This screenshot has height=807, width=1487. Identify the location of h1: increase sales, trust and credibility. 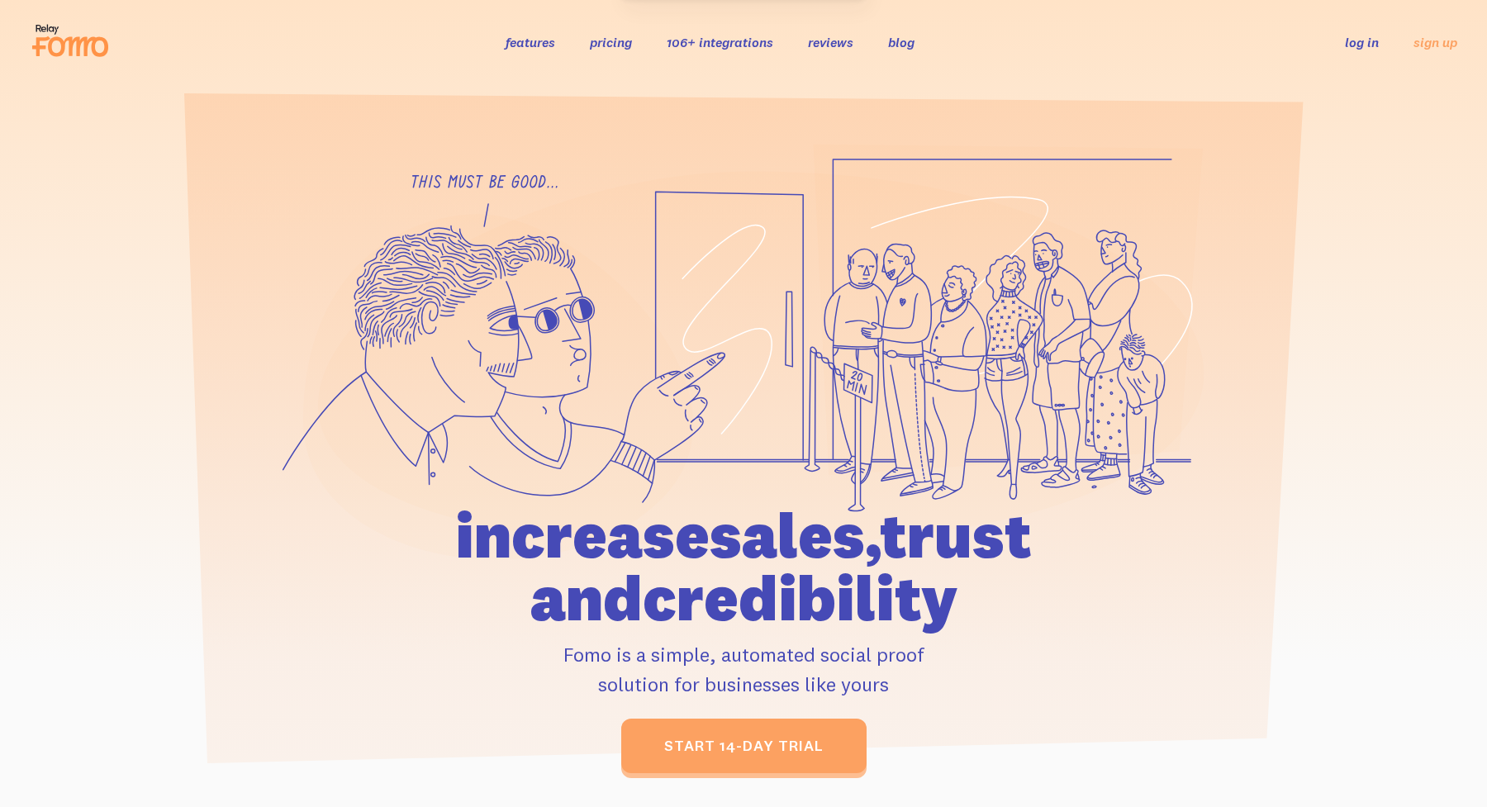
(744, 567).